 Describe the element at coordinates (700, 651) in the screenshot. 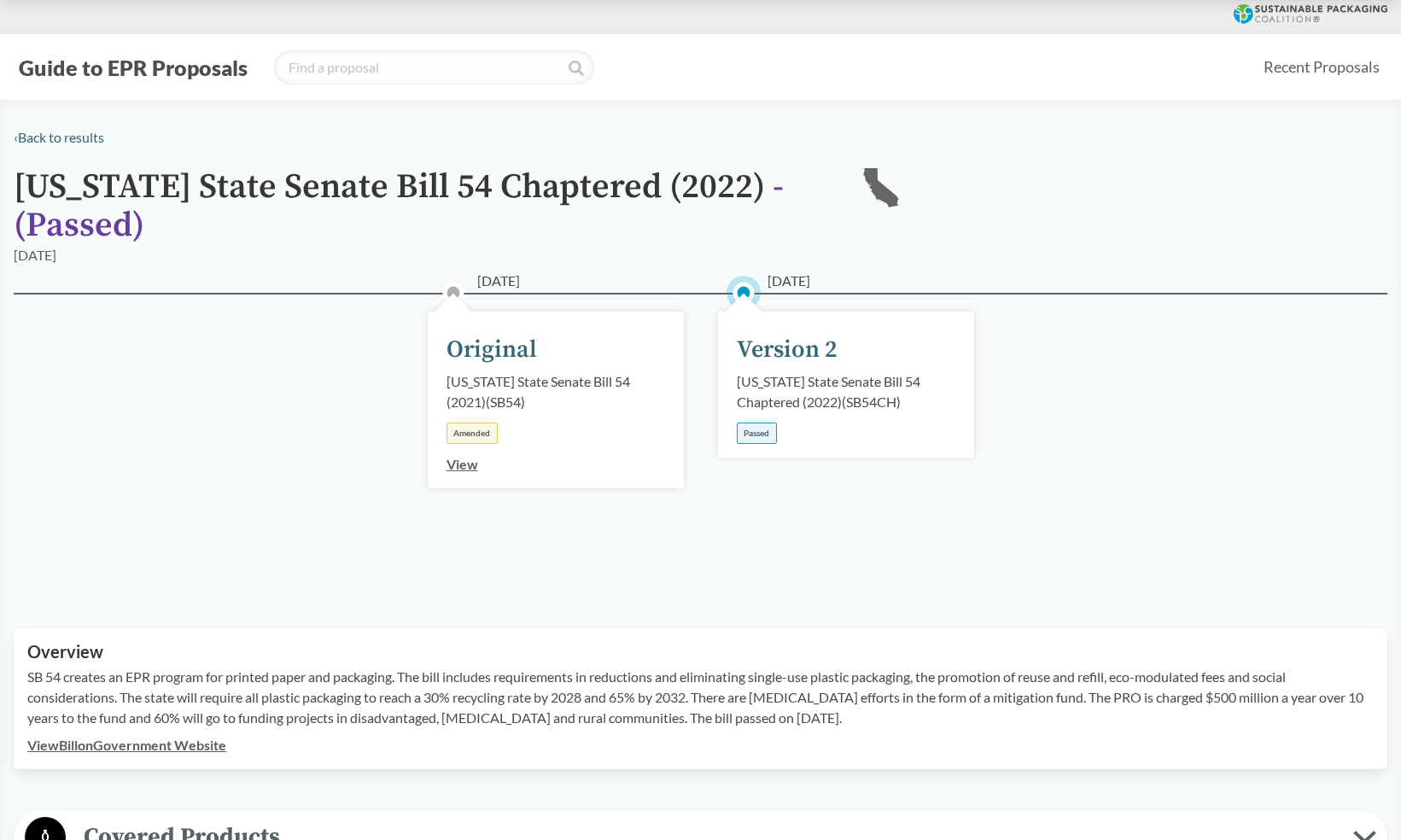

I see `h2: Overview` at that location.